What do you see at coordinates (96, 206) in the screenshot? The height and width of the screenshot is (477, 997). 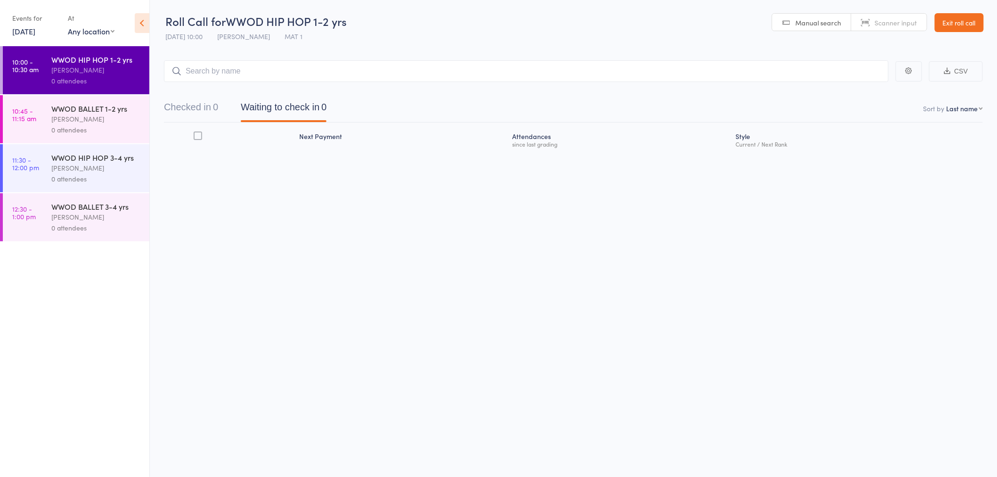 I see `div: WWOD BALLET 3-4 yrs` at bounding box center [96, 206].